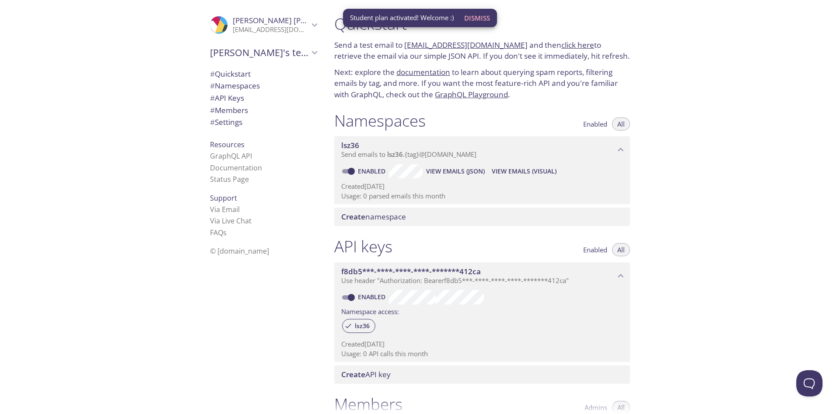 The width and height of the screenshot is (840, 414). I want to click on a: GraphQL API, so click(231, 156).